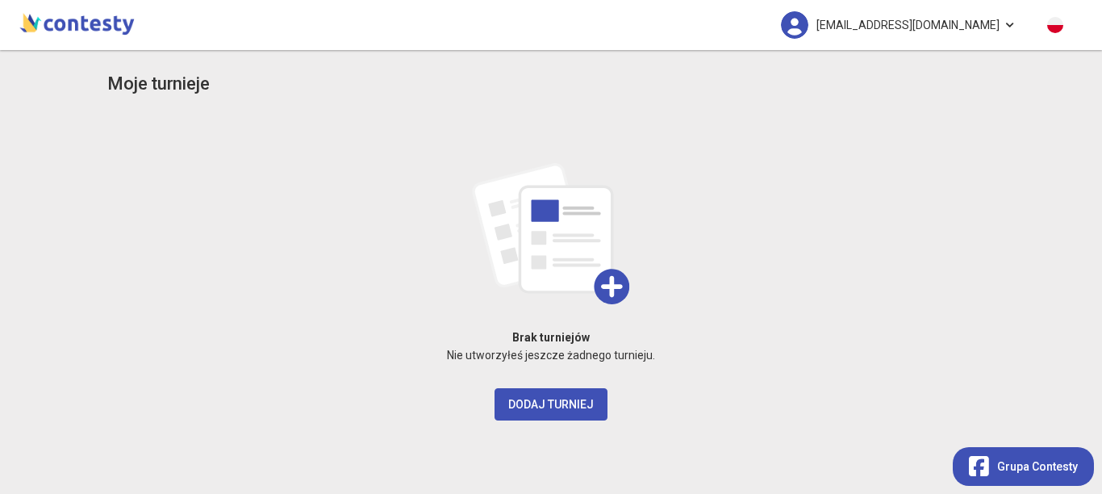  What do you see at coordinates (551, 233) in the screenshot?
I see `img: add` at bounding box center [551, 233].